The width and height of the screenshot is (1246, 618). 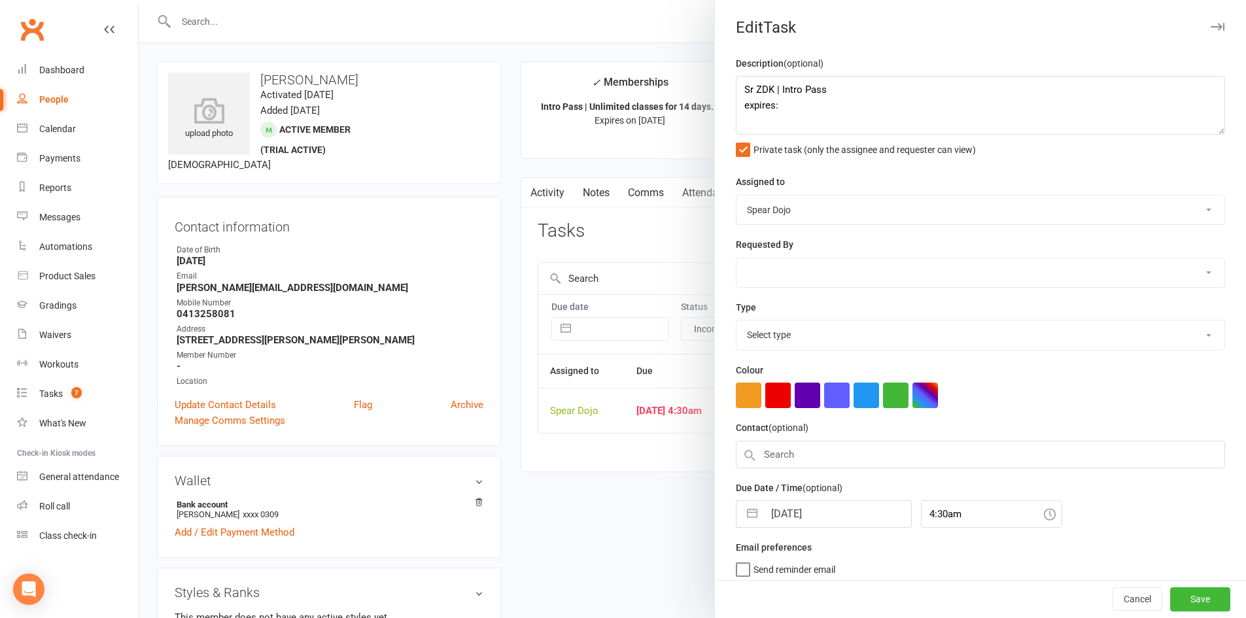 I want to click on div: People, so click(x=54, y=99).